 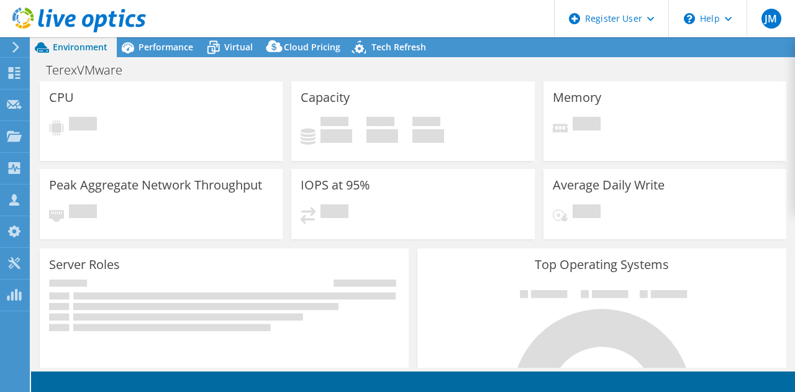 I want to click on span: JM, so click(x=771, y=19).